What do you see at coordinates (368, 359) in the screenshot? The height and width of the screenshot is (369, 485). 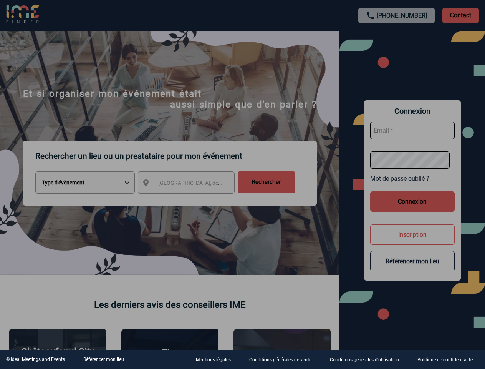 I see `a: Conditions générales d'utilisation` at bounding box center [368, 359].